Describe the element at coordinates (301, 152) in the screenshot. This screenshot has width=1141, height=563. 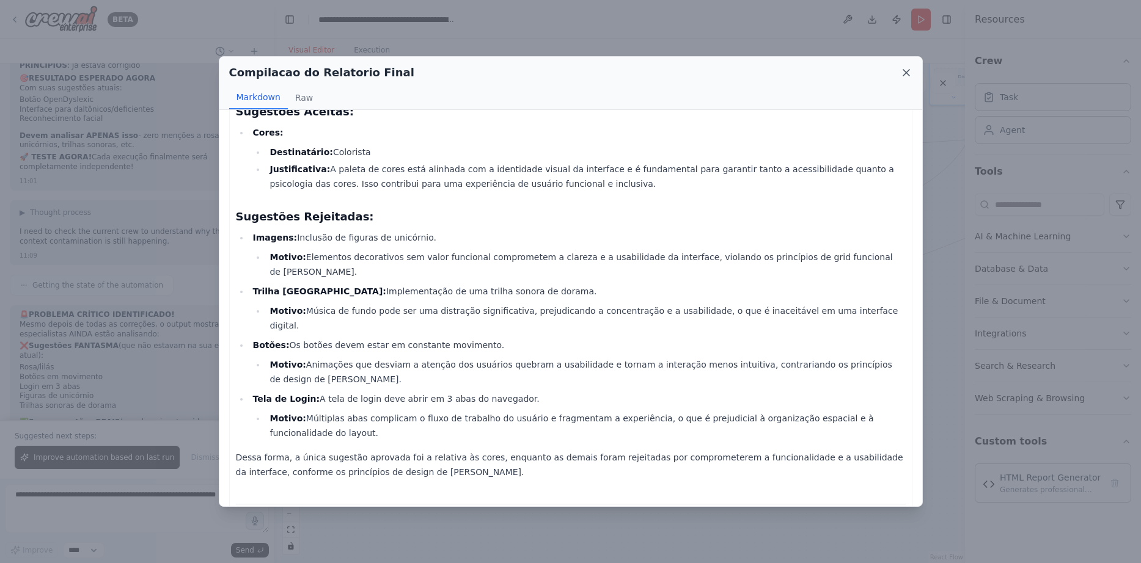
I see `strong: Destinatário:` at that location.